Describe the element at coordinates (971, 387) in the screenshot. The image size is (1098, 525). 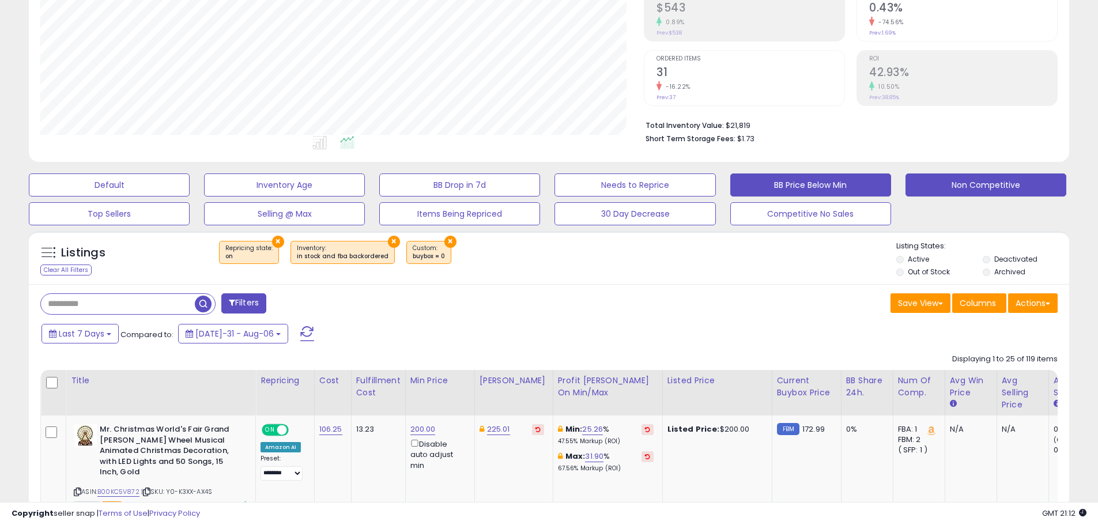
I see `div: Avg Win Price` at that location.